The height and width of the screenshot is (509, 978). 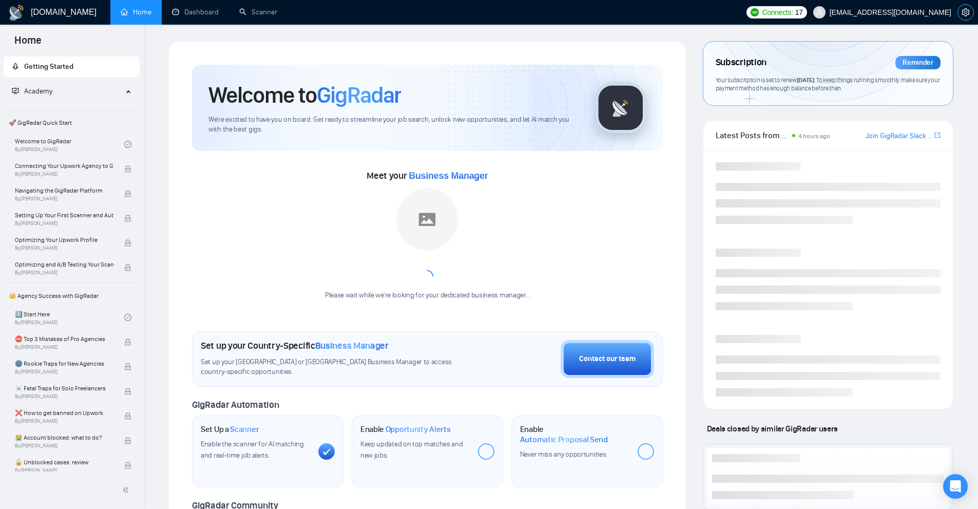 What do you see at coordinates (64, 462) in the screenshot?
I see `span: 🔓 Unblocked cases: review` at bounding box center [64, 462].